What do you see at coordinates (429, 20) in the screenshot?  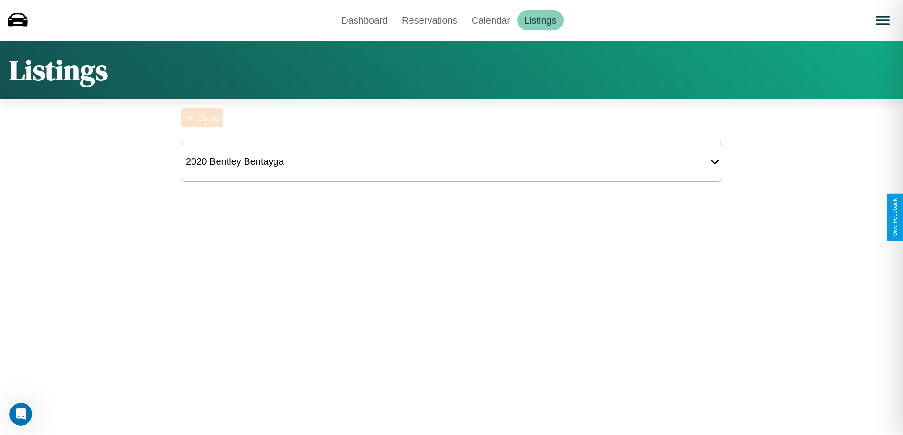 I see `a: Reservations` at bounding box center [429, 20].